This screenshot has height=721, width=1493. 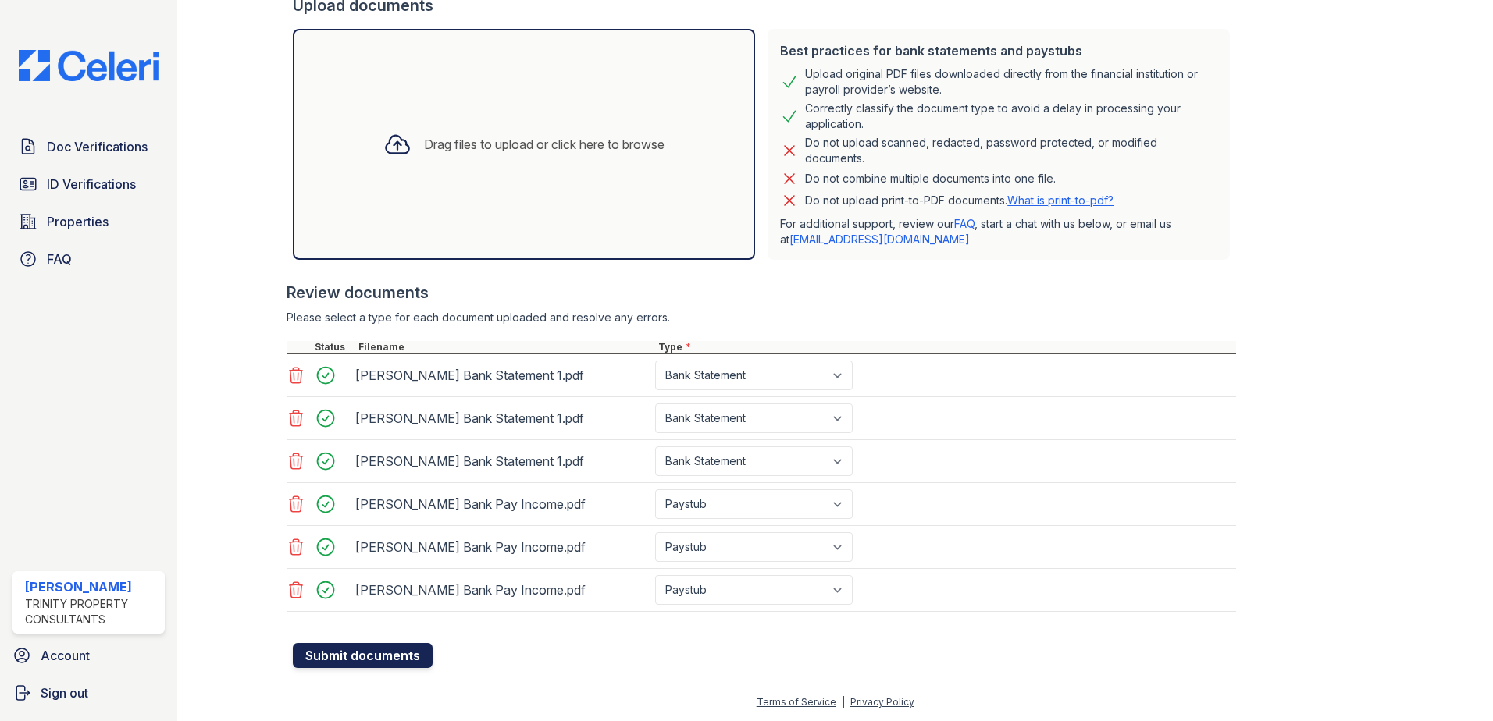 What do you see at coordinates (930, 179) in the screenshot?
I see `div: Do not combine multiple documents into one file.` at bounding box center [930, 179].